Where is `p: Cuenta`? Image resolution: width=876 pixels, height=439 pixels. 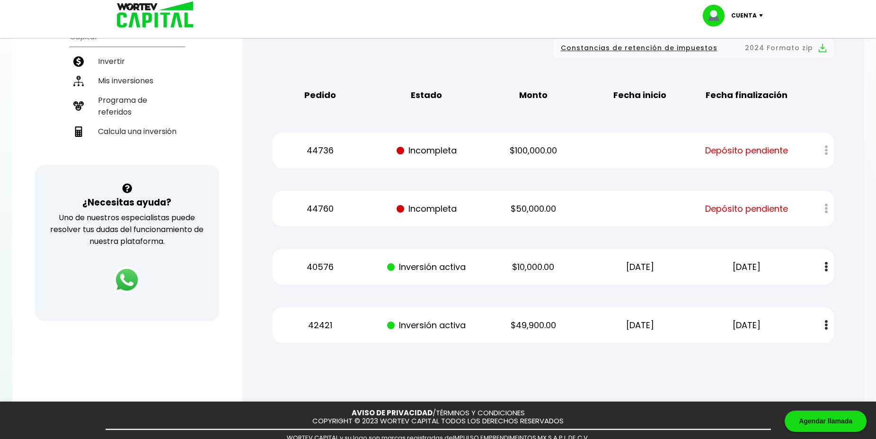
p: Cuenta is located at coordinates (744, 16).